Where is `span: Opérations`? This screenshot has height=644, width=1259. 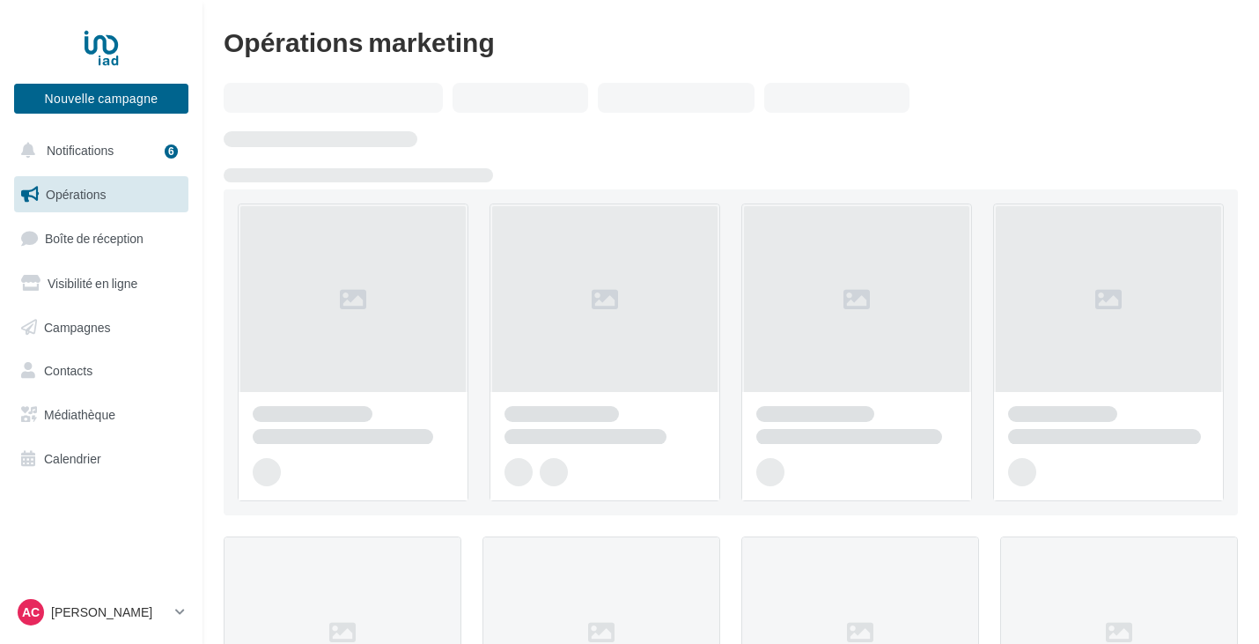
span: Opérations is located at coordinates (76, 194).